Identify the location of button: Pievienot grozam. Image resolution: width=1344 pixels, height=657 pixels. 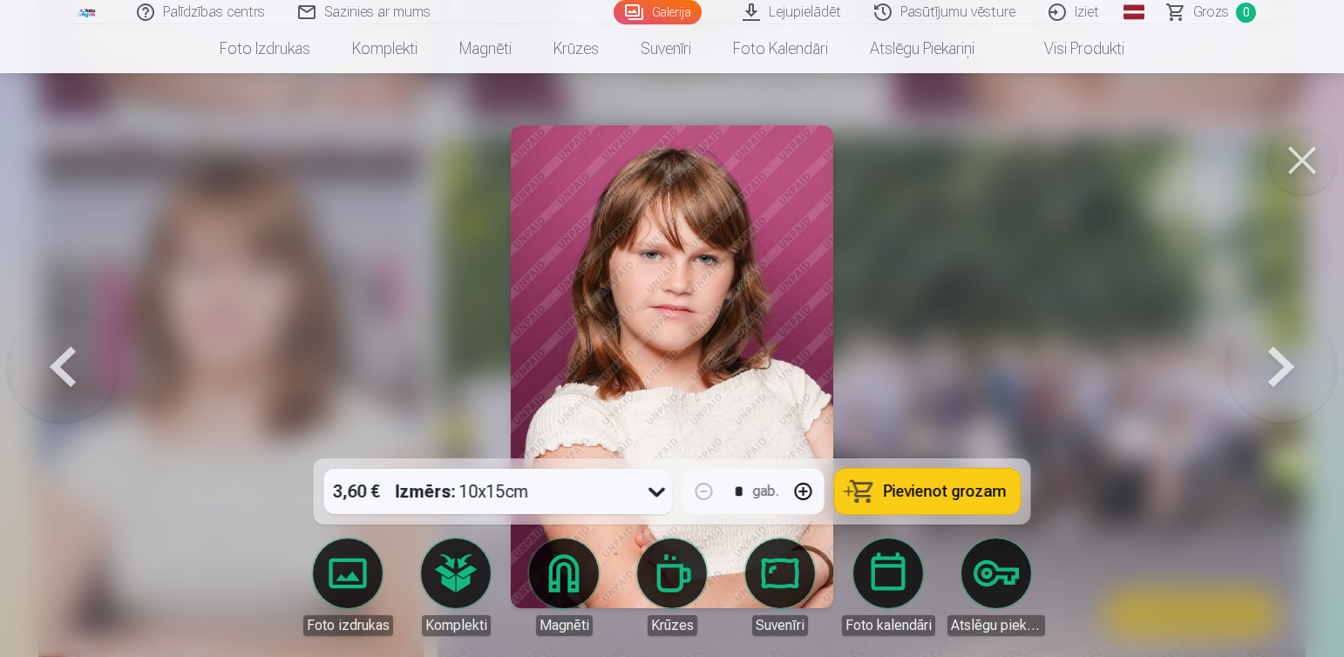
(927, 492).